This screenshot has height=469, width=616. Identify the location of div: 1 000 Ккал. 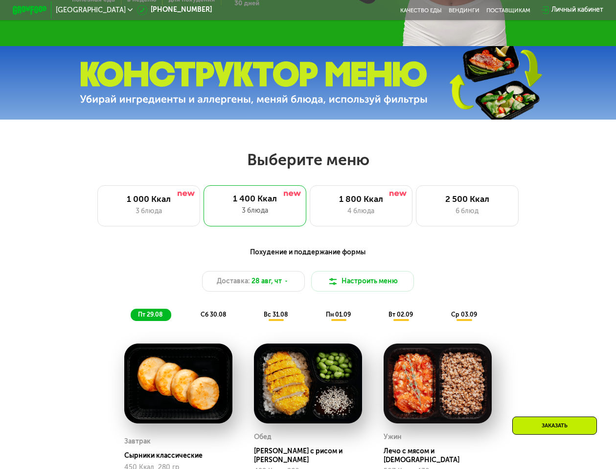
(149, 199).